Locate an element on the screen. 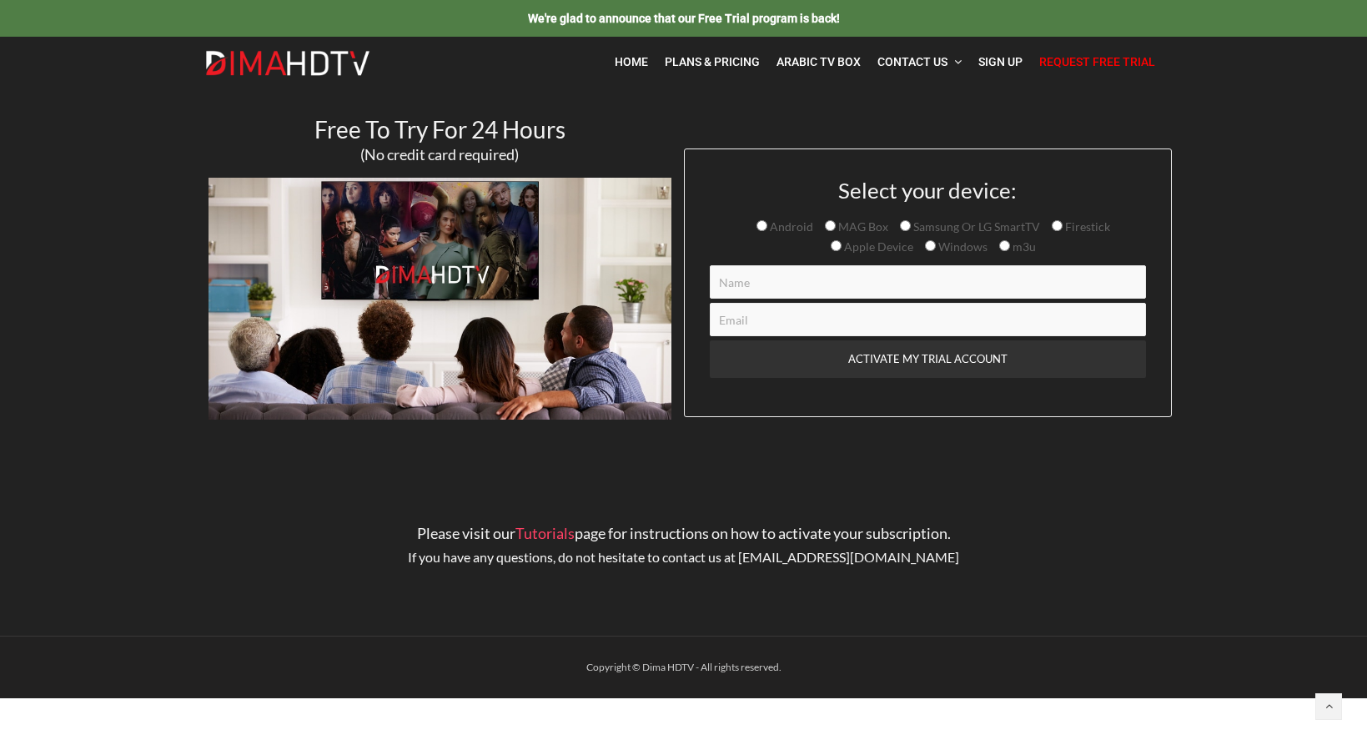 The image size is (1367, 745). span: Windows is located at coordinates (962, 246).